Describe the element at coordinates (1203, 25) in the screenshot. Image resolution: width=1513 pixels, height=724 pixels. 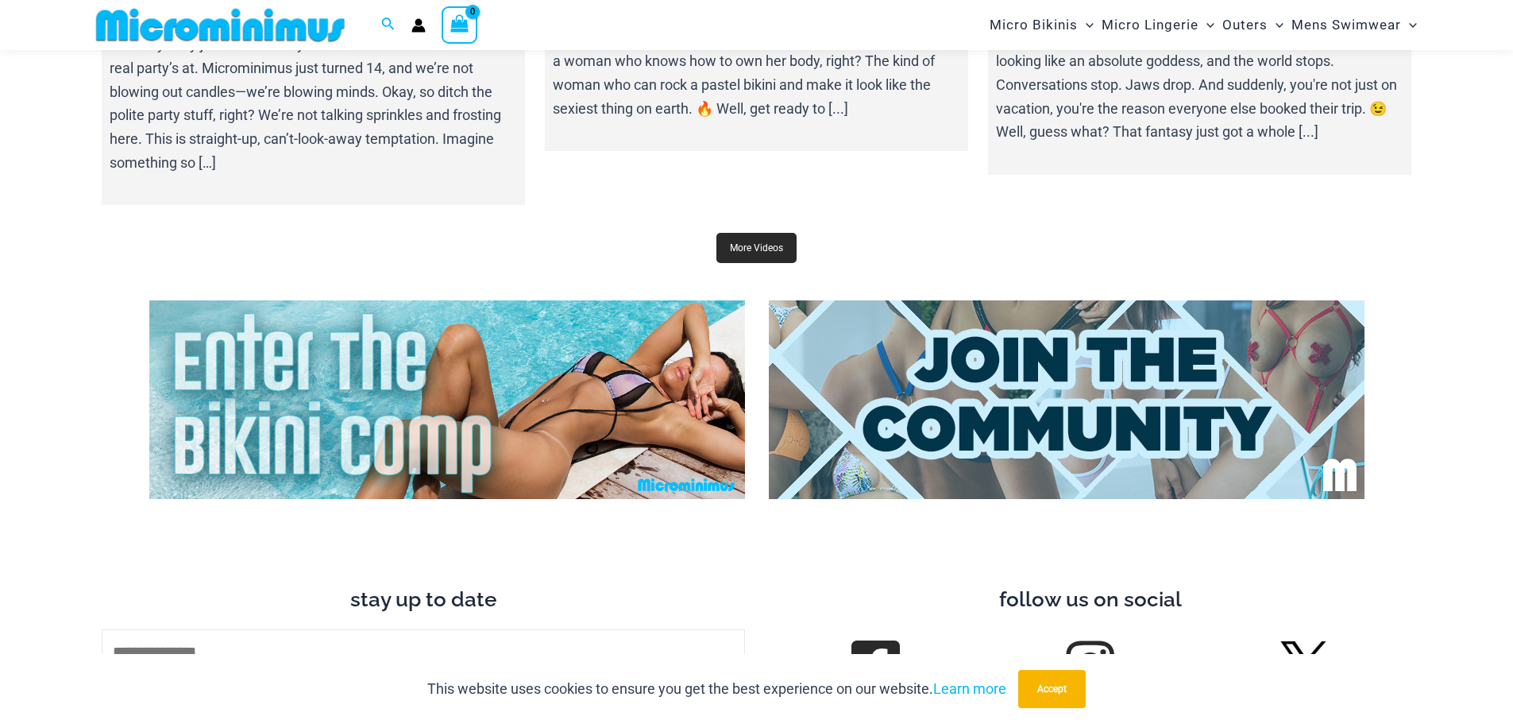
I see `nav: Site Navigation` at that location.